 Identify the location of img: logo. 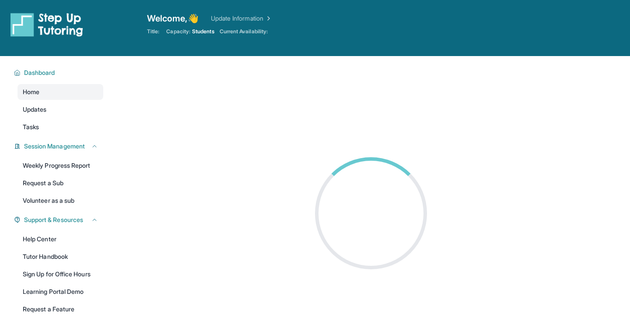
(47, 24).